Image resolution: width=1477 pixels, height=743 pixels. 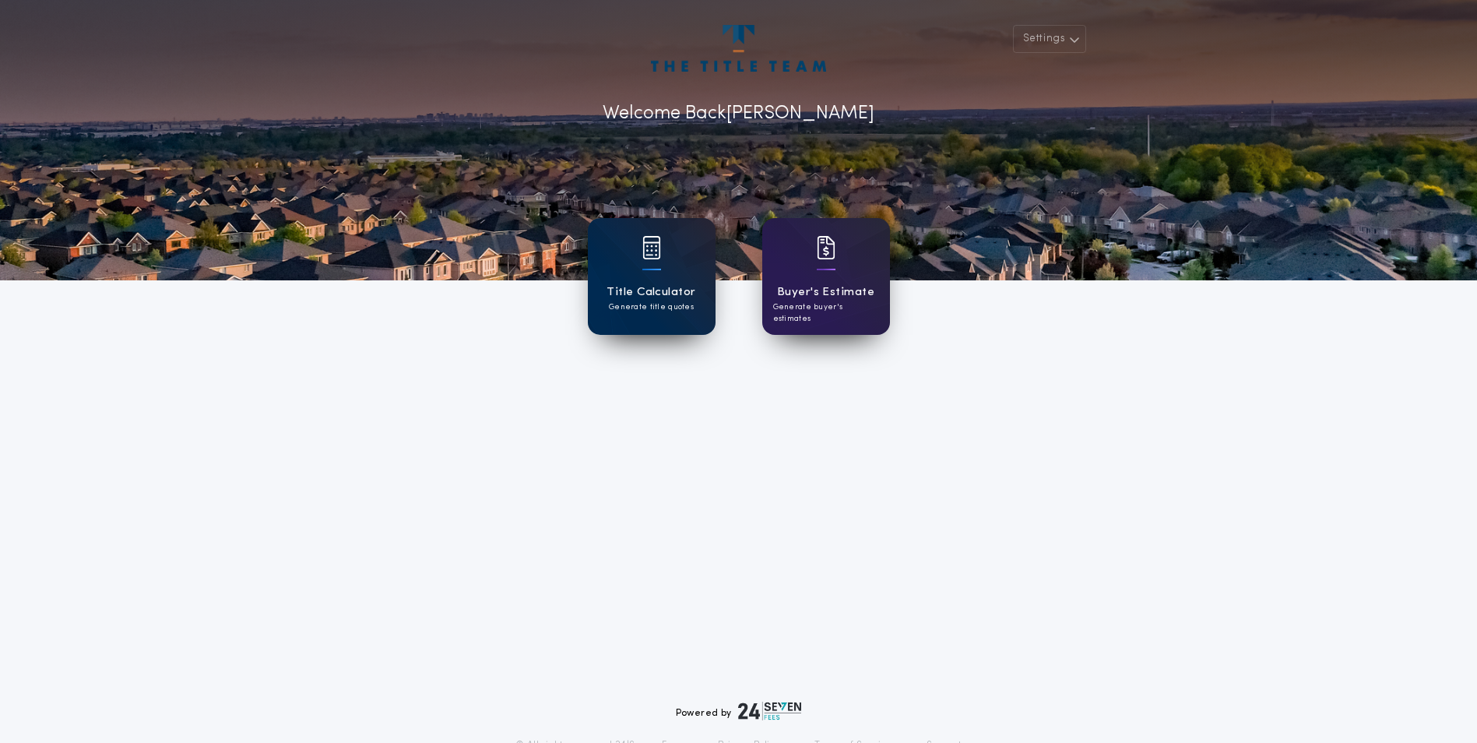 What do you see at coordinates (826, 276) in the screenshot?
I see `a: card iconBuyer's EstimateGenerate buyer's estimates` at bounding box center [826, 276].